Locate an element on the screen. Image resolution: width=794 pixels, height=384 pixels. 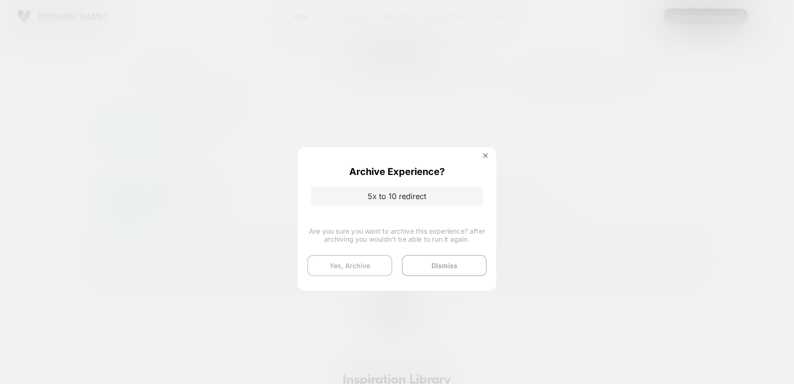
button: Dismiss is located at coordinates (444, 265).